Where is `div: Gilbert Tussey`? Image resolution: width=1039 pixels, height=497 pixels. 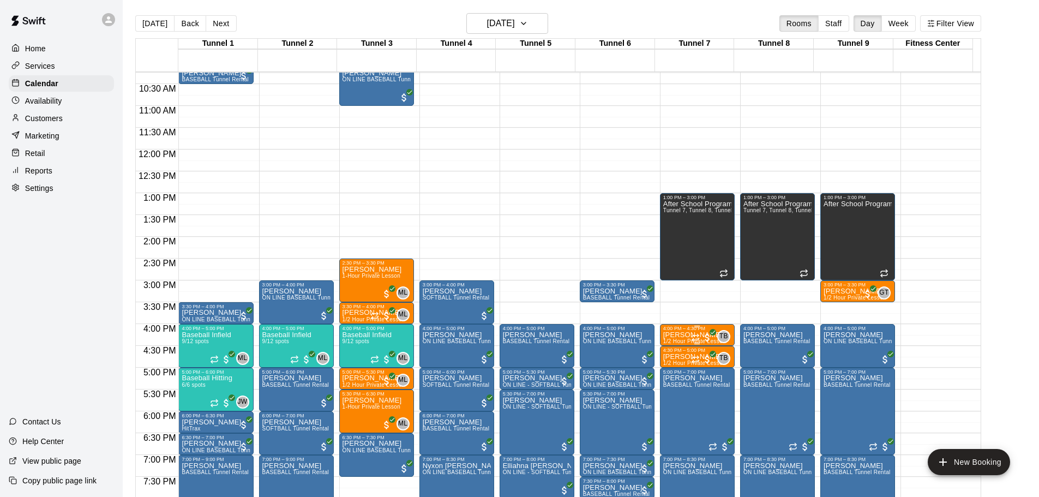
div: Gilbert Tussey is located at coordinates (884, 293).